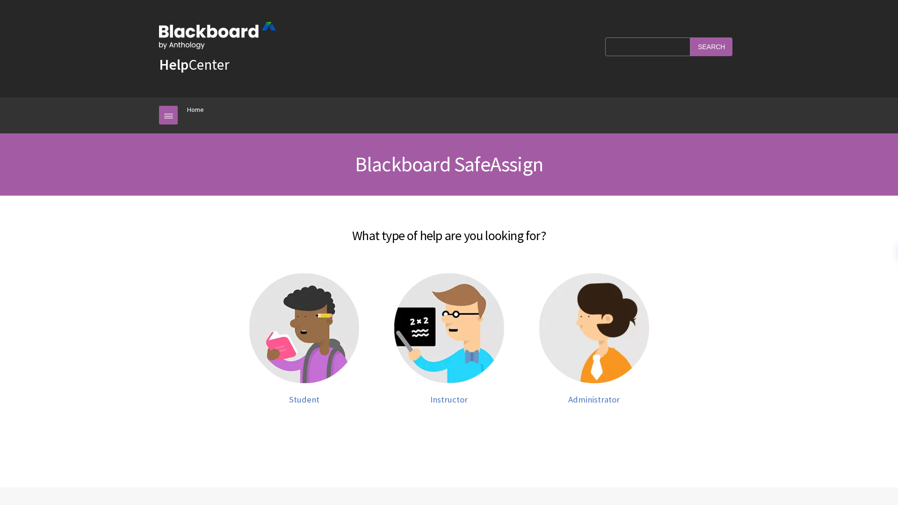  What do you see at coordinates (594, 339) in the screenshot?
I see `a: Administrator help Administrator` at bounding box center [594, 339].